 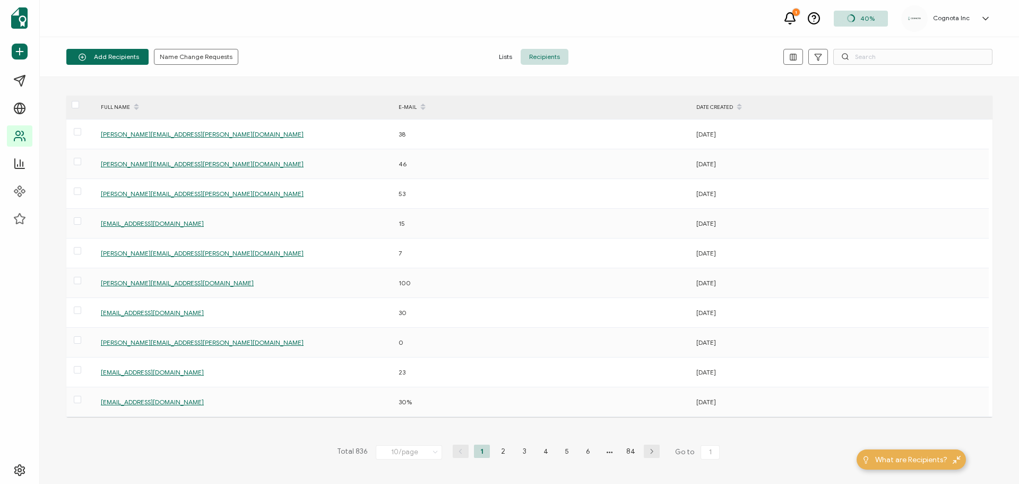 I want to click on span: What are Recipients?, so click(x=912, y=459).